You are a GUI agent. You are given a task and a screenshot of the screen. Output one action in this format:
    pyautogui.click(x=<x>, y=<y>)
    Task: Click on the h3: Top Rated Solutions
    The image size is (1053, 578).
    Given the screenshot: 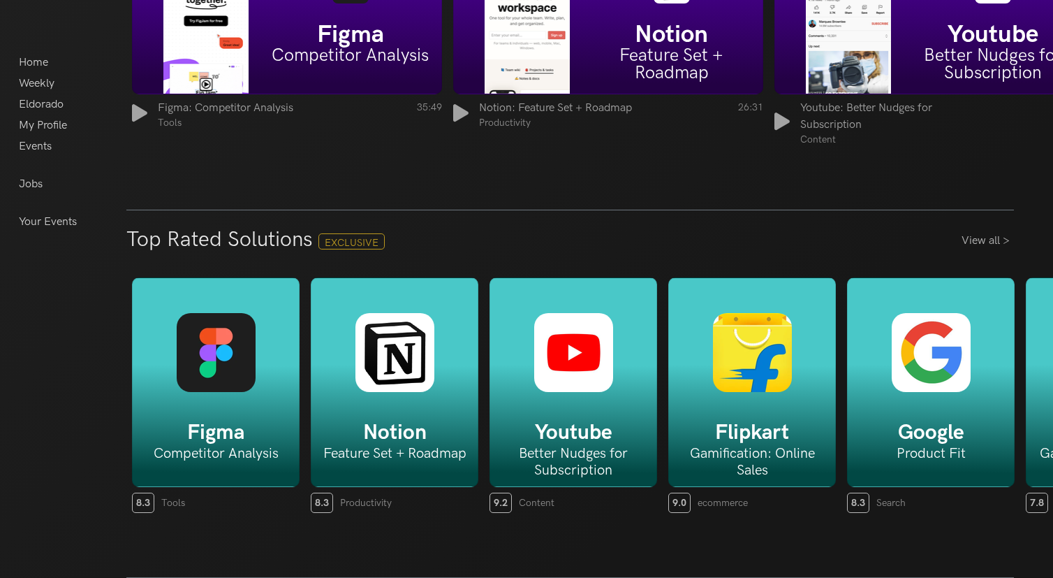 What is the action you would take?
    pyautogui.click(x=219, y=240)
    